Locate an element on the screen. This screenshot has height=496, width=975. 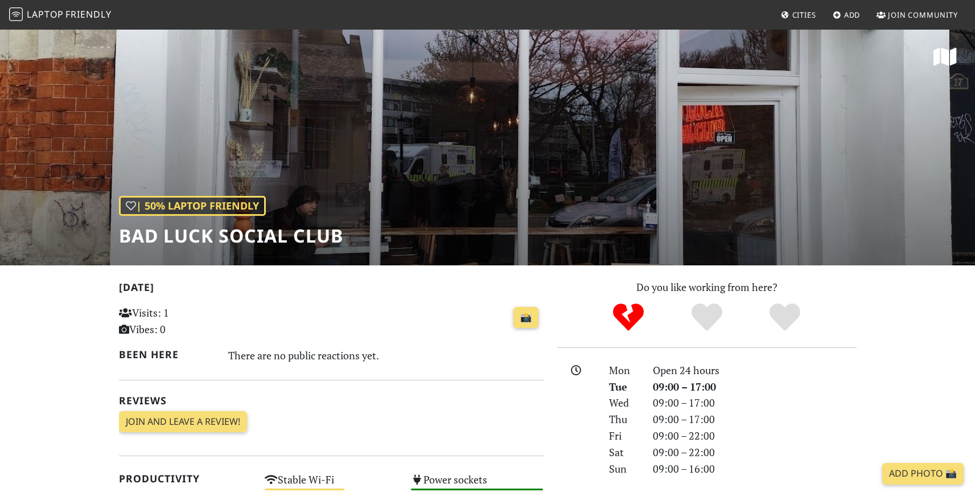
p: Visits: 1 Vibes: 0 is located at coordinates (185, 321).